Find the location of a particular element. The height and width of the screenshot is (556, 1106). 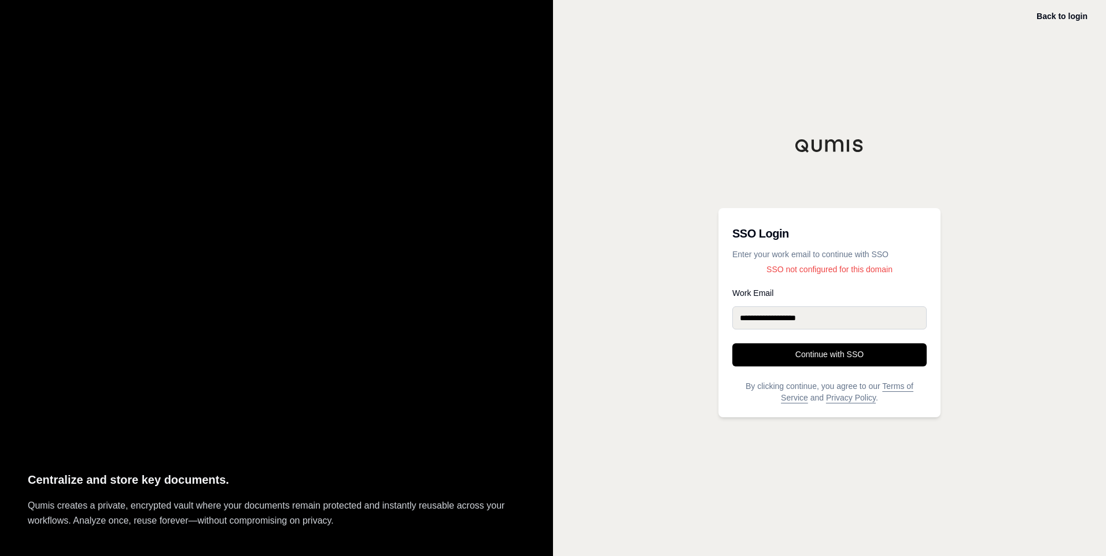

img: Qumis is located at coordinates (830, 146).